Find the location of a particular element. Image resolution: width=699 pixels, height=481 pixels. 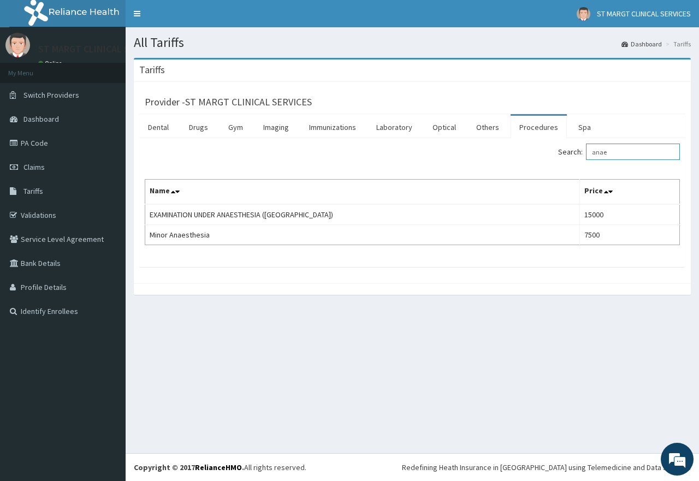

span: Tariffs is located at coordinates (33, 191).